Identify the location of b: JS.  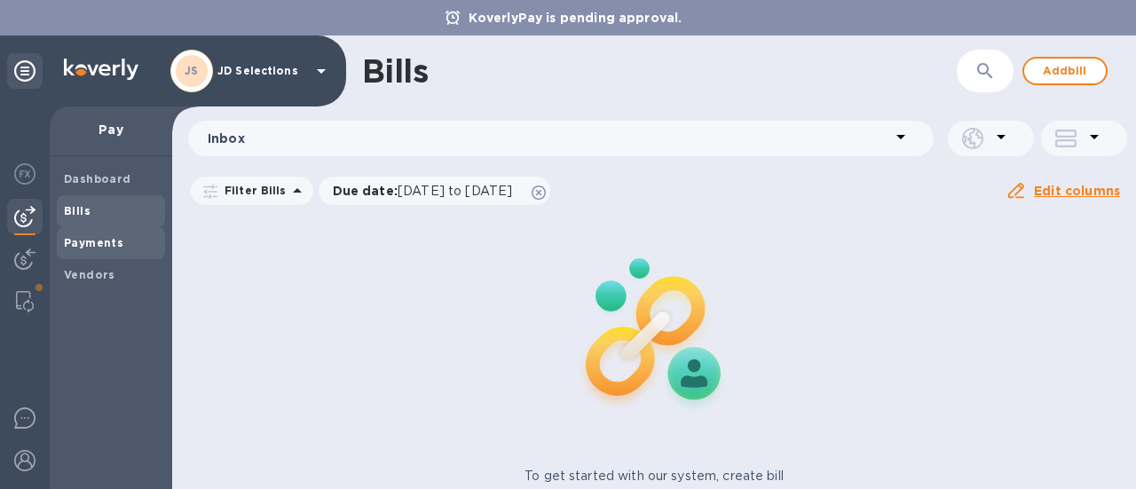
(192, 70).